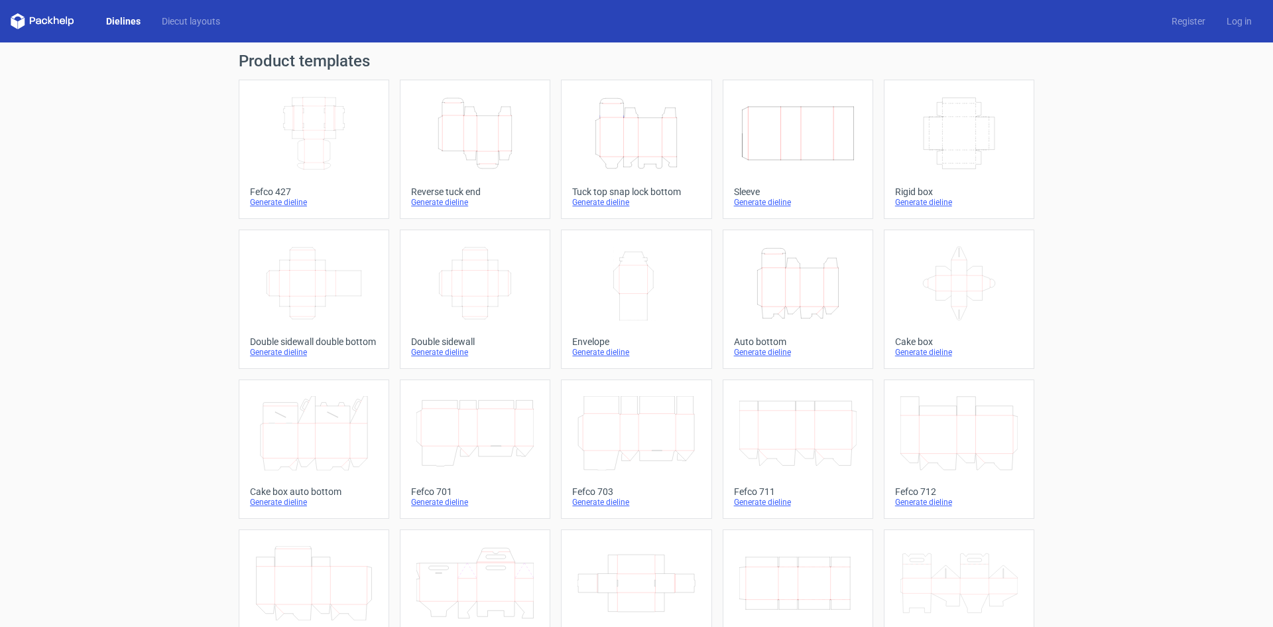  Describe the element at coordinates (959, 192) in the screenshot. I see `div: Rigid box` at that location.